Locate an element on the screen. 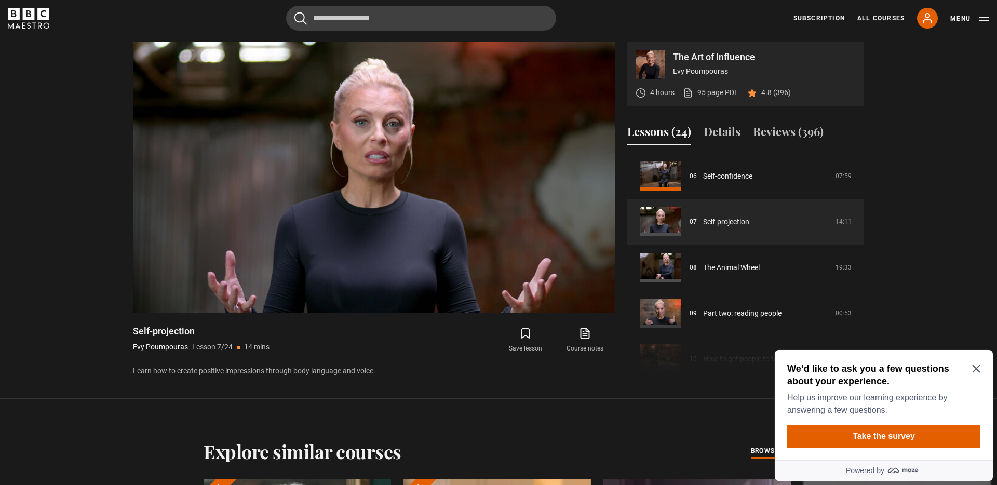 This screenshot has height=485, width=997. button: Save lesson is located at coordinates (525, 340).